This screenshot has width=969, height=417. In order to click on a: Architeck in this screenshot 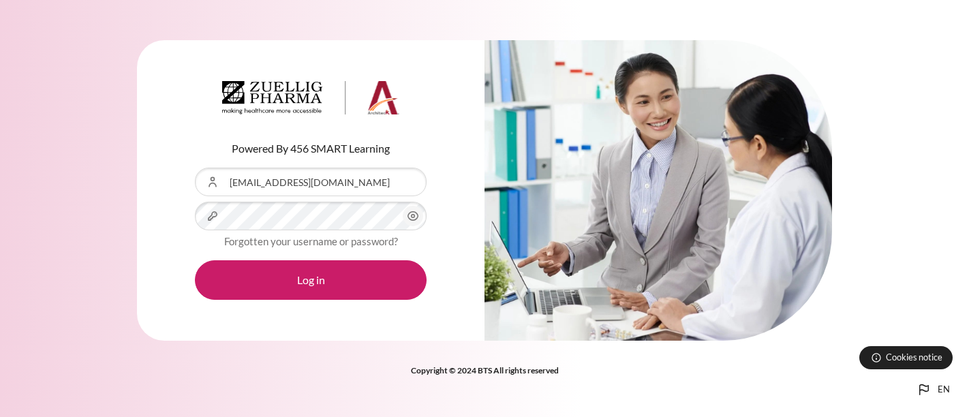, I will do `click(311, 101)`.